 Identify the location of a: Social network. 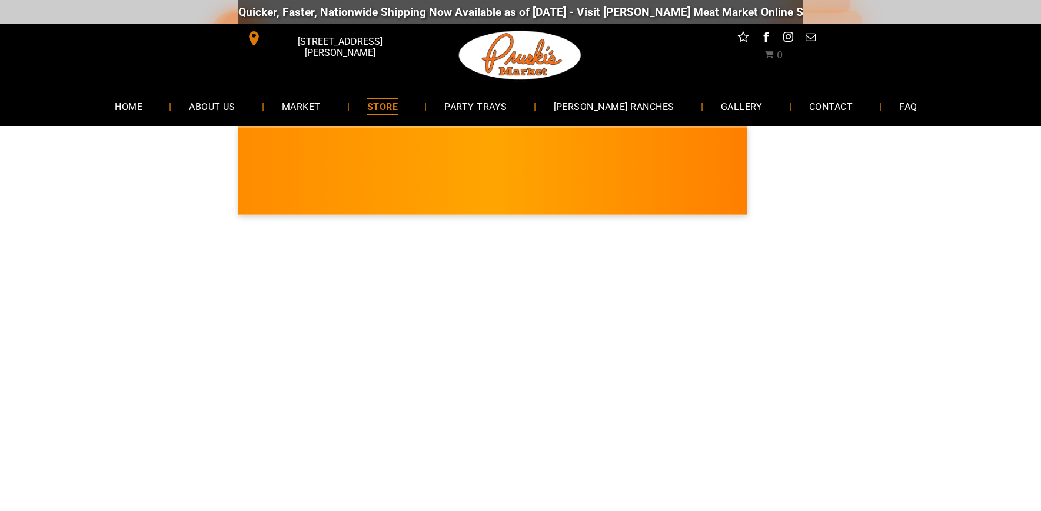
(743, 38).